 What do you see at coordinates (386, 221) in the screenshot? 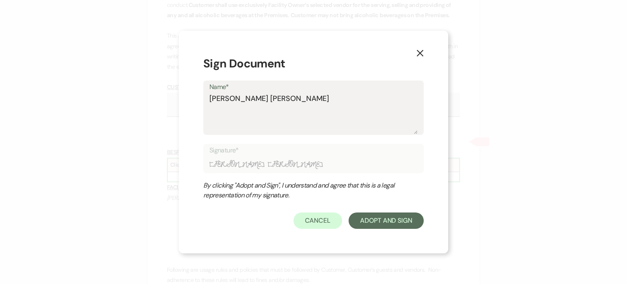
I see `button: Adopt And Sign` at bounding box center [386, 221].